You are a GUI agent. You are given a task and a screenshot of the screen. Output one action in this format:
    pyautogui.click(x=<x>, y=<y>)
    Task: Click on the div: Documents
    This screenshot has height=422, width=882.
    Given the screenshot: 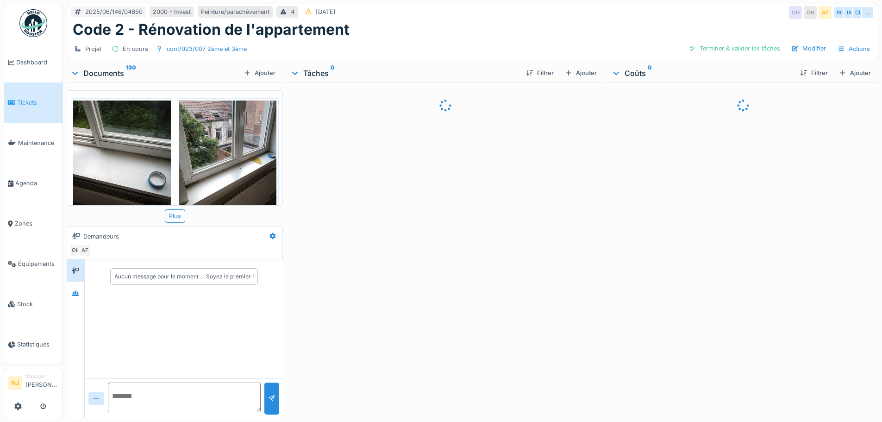 What is the action you would take?
    pyautogui.click(x=155, y=73)
    